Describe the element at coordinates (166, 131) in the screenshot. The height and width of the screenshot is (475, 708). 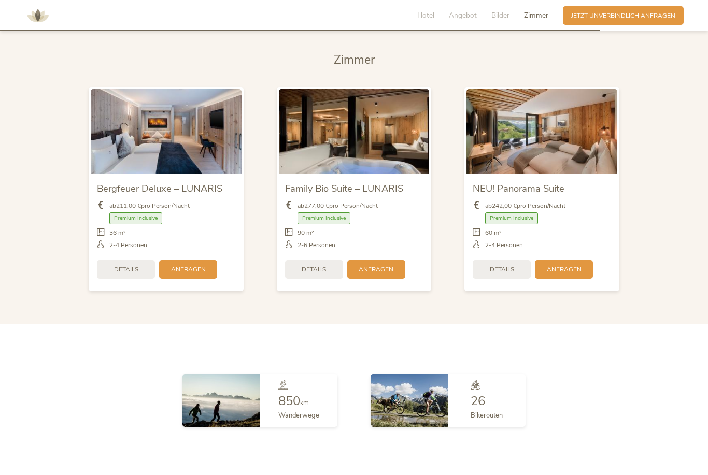
I see `img: Bergfeuer Deluxe – LUNARIS` at that location.